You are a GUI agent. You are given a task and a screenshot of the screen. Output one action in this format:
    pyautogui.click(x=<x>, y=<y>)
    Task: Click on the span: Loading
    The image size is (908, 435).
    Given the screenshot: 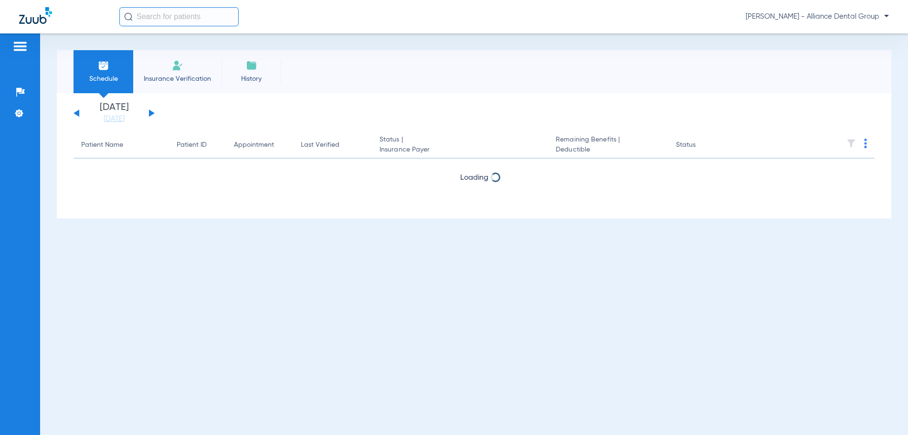 What is the action you would take?
    pyautogui.click(x=474, y=178)
    